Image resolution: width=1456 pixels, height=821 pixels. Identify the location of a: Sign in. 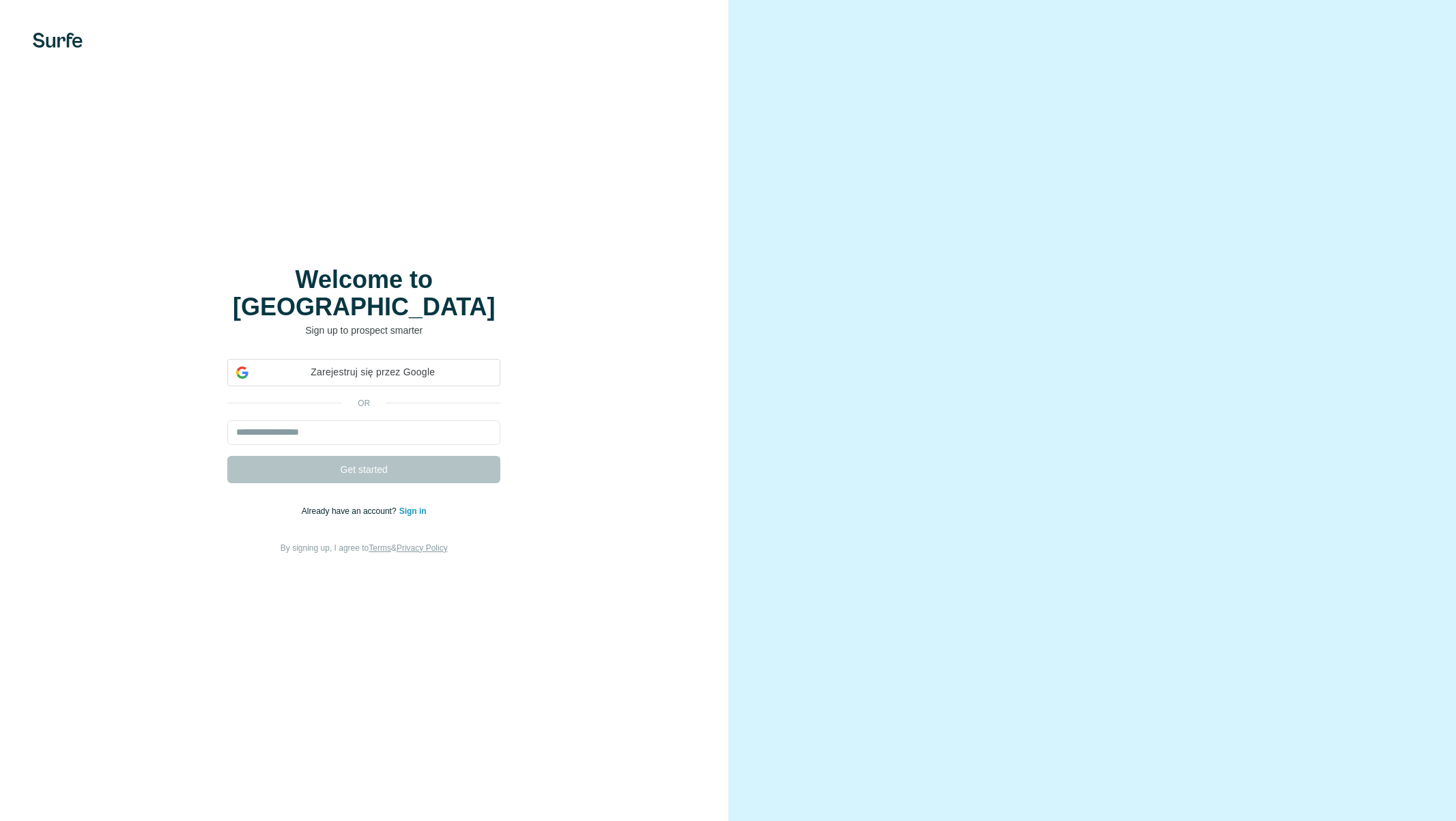
(413, 511).